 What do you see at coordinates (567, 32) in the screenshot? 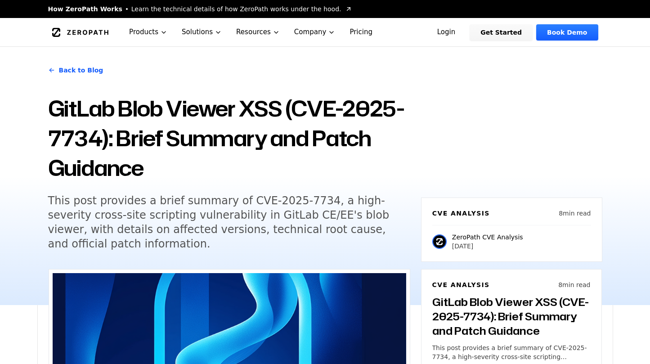
I see `a: Book Demo` at bounding box center [567, 32].